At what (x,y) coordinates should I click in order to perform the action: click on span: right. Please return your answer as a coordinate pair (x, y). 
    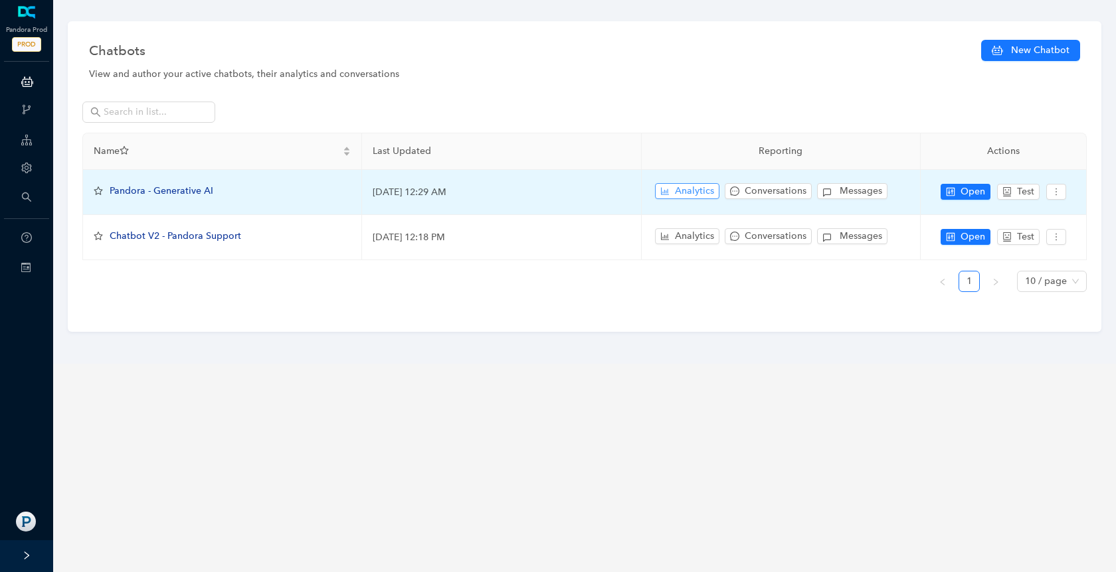
    Looking at the image, I should click on (996, 282).